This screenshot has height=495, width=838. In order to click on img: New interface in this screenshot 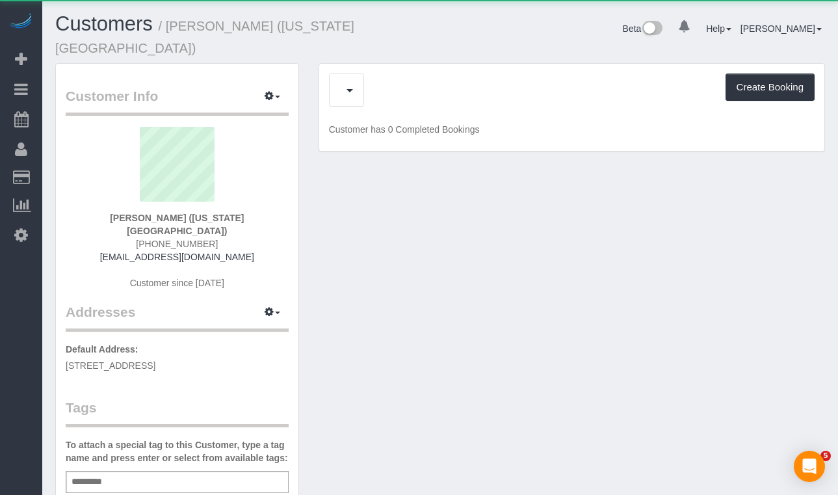, I will do `click(652, 29)`.